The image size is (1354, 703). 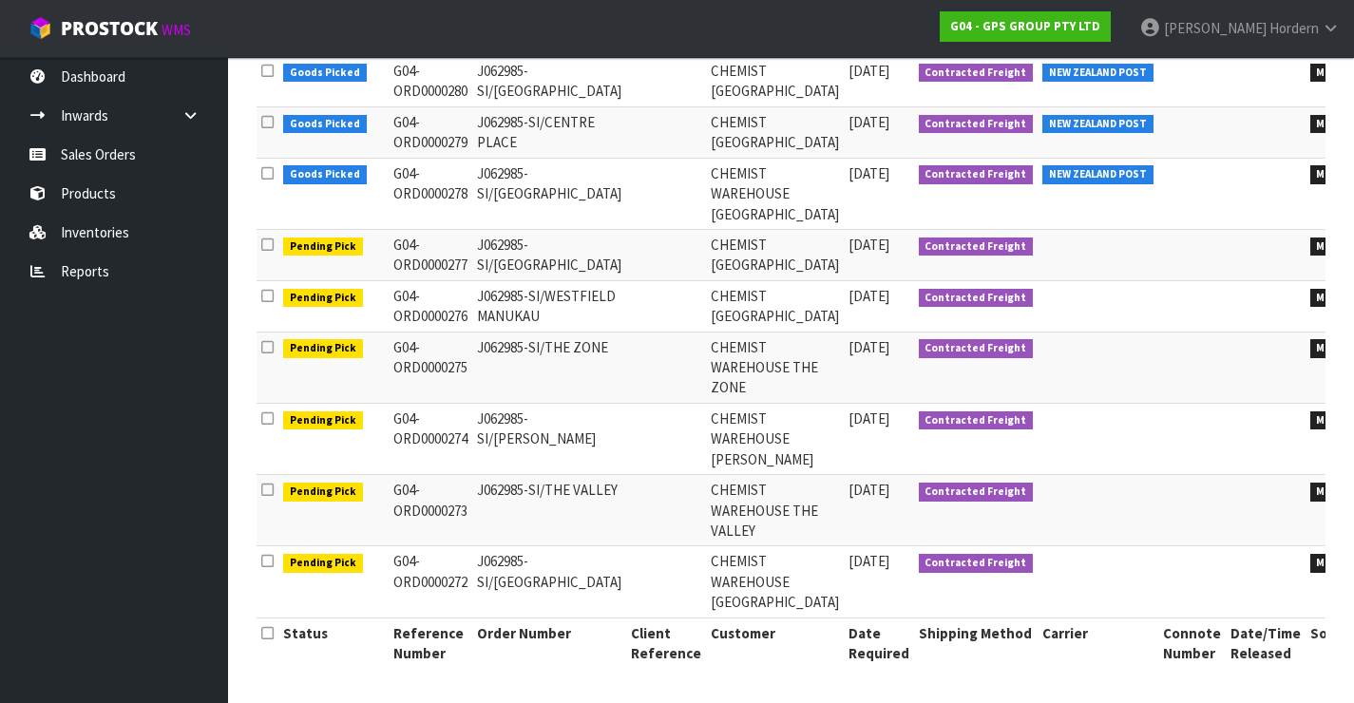 What do you see at coordinates (430, 132) in the screenshot?
I see `td: G04-ORD0000279` at bounding box center [430, 132].